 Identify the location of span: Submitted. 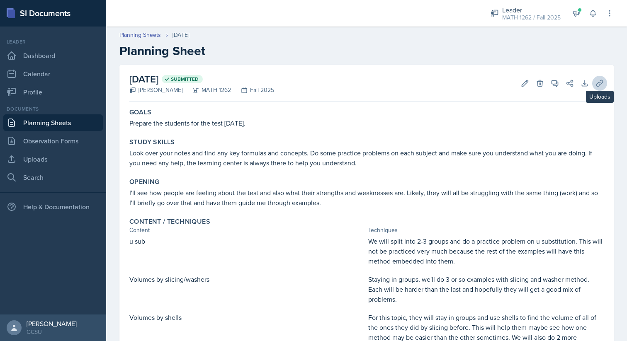
(184, 79).